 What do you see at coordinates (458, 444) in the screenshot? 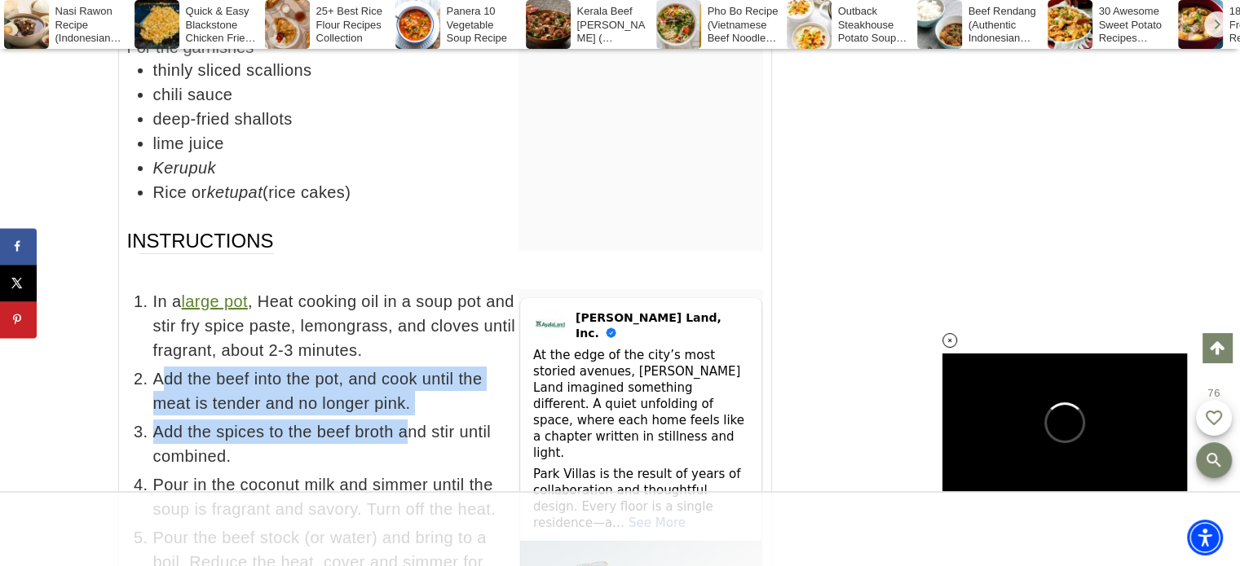
I see `span: Add the spices to the beef broth and stir until combined.` at bounding box center [458, 444].